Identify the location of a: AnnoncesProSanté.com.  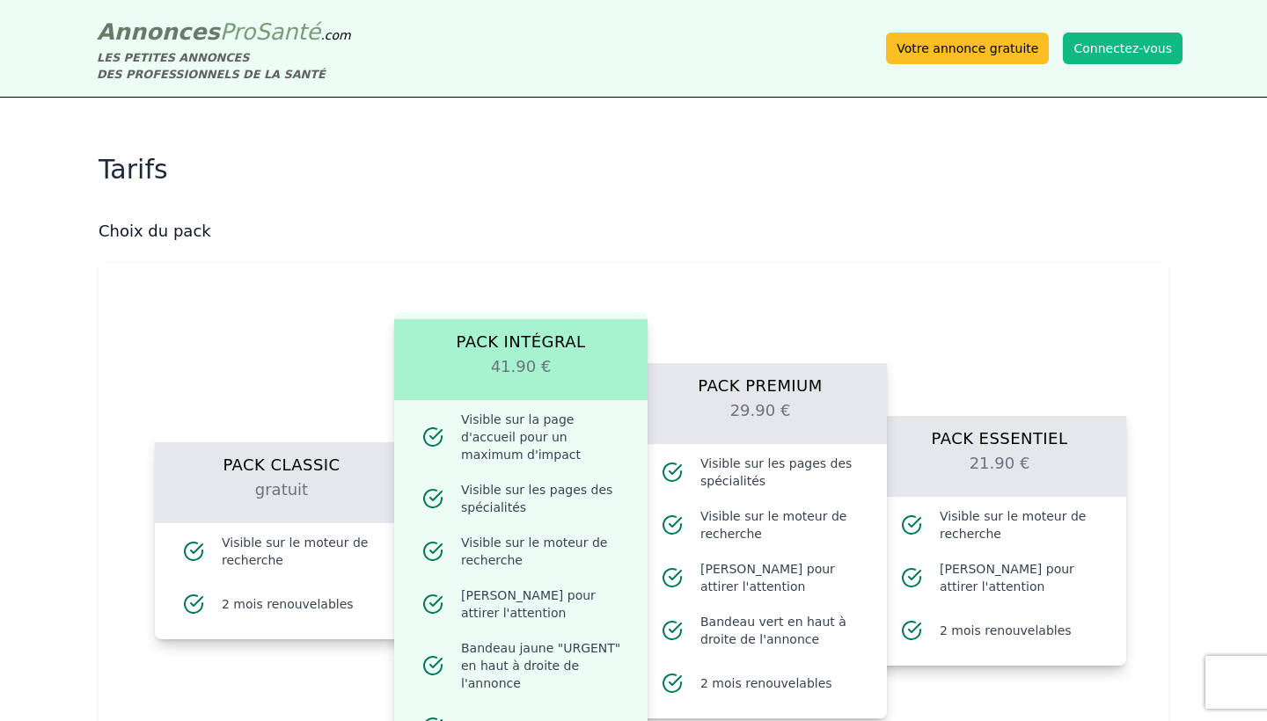
(223, 32).